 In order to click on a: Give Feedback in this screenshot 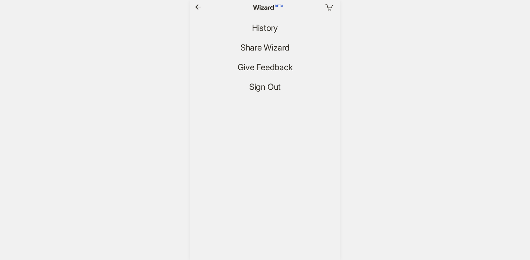, I will do `click(265, 67)`.